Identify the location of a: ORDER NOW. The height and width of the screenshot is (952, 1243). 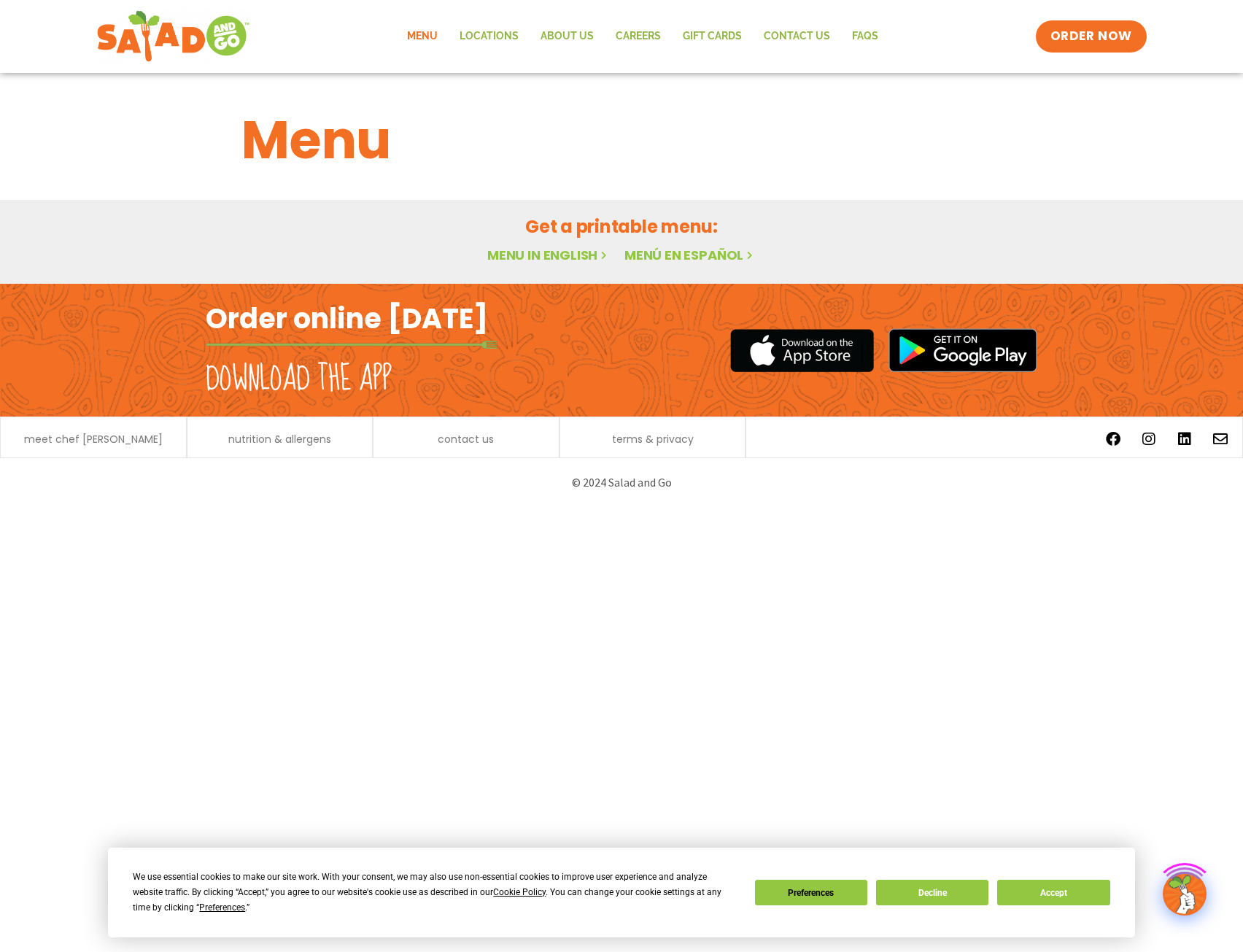
(1092, 36).